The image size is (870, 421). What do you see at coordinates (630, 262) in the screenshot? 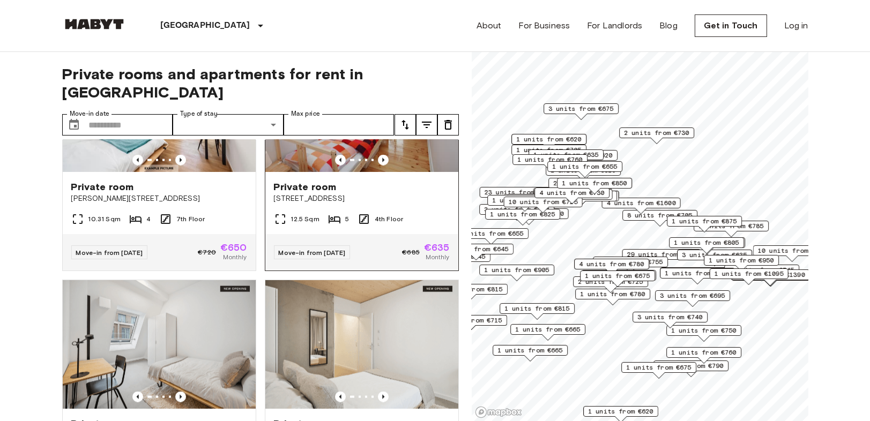
I see `span: 3 units from €755` at bounding box center [630, 262].